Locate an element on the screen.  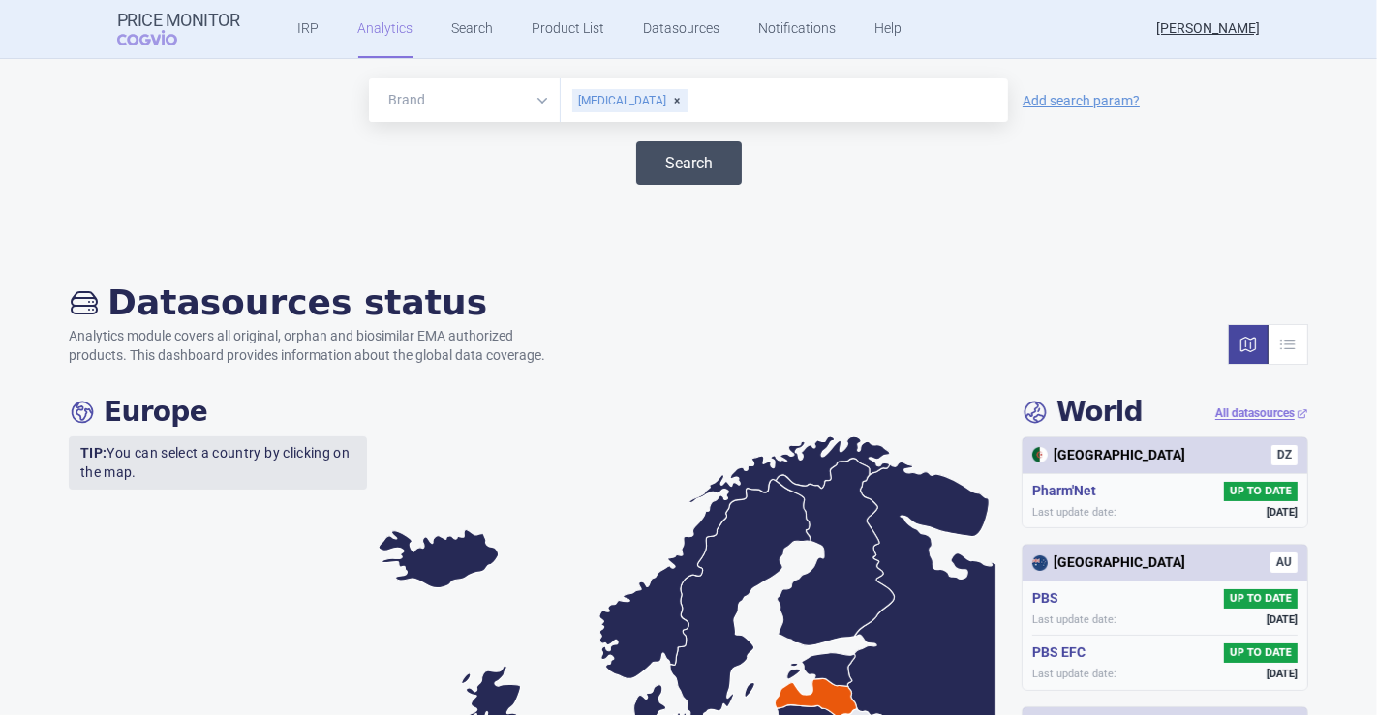
a: Add search param? is located at coordinates (1080, 101).